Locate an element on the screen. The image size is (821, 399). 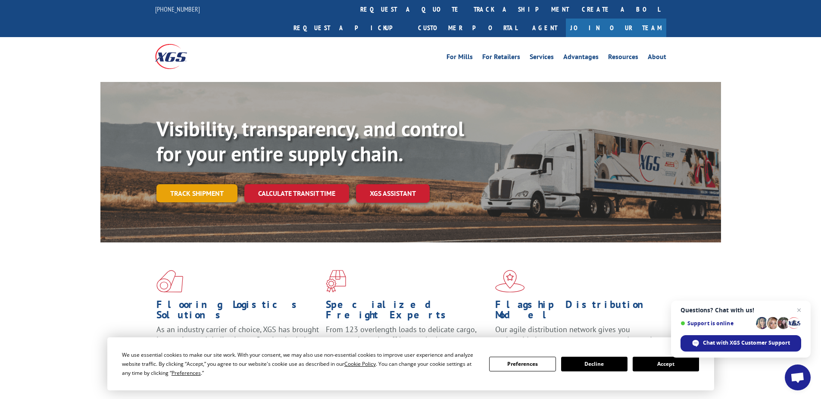
span: As an industry carrier of choice, XGS has brought innovation and dedication to flooring logistics... is located at coordinates (237, 339).